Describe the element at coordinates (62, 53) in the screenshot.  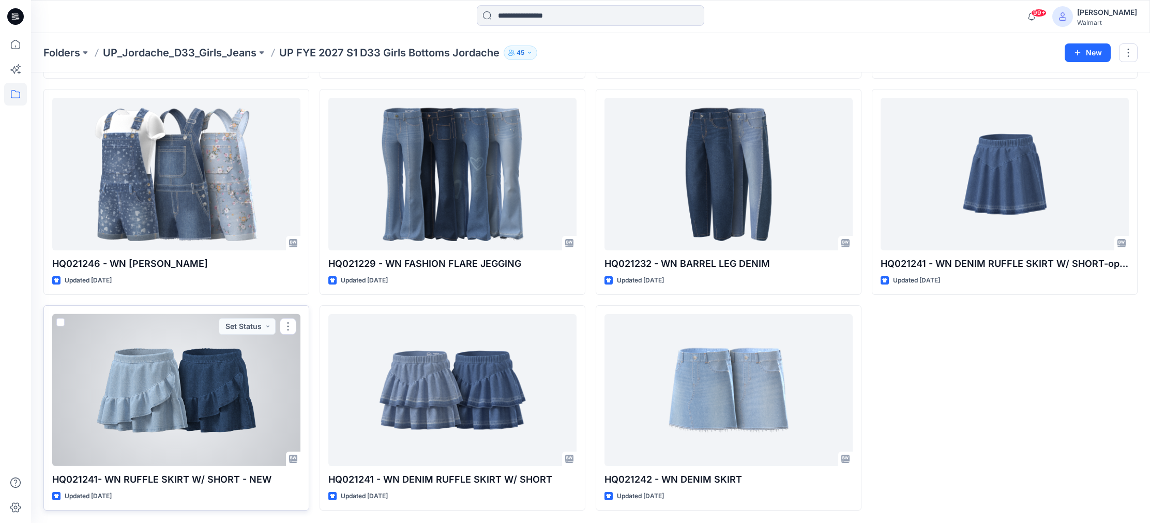
I see `a: Folders` at that location.